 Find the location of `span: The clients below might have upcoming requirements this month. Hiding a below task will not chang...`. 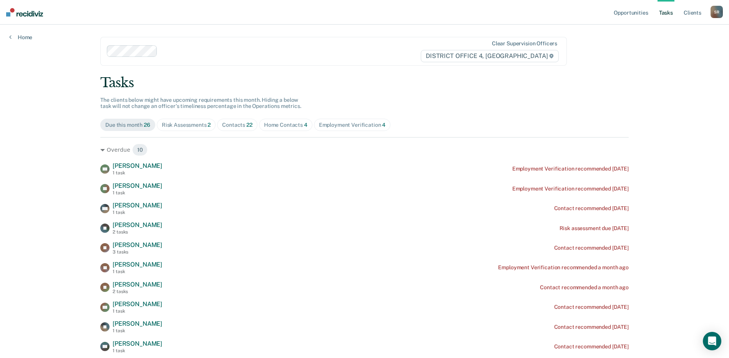

span: The clients below might have upcoming requirements this month. Hiding a below task will not chang... is located at coordinates (201, 103).